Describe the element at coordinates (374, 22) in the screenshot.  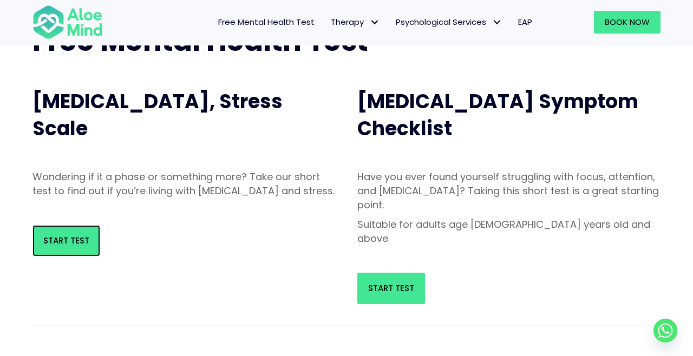
I see `span: Therapy: submenu` at that location.